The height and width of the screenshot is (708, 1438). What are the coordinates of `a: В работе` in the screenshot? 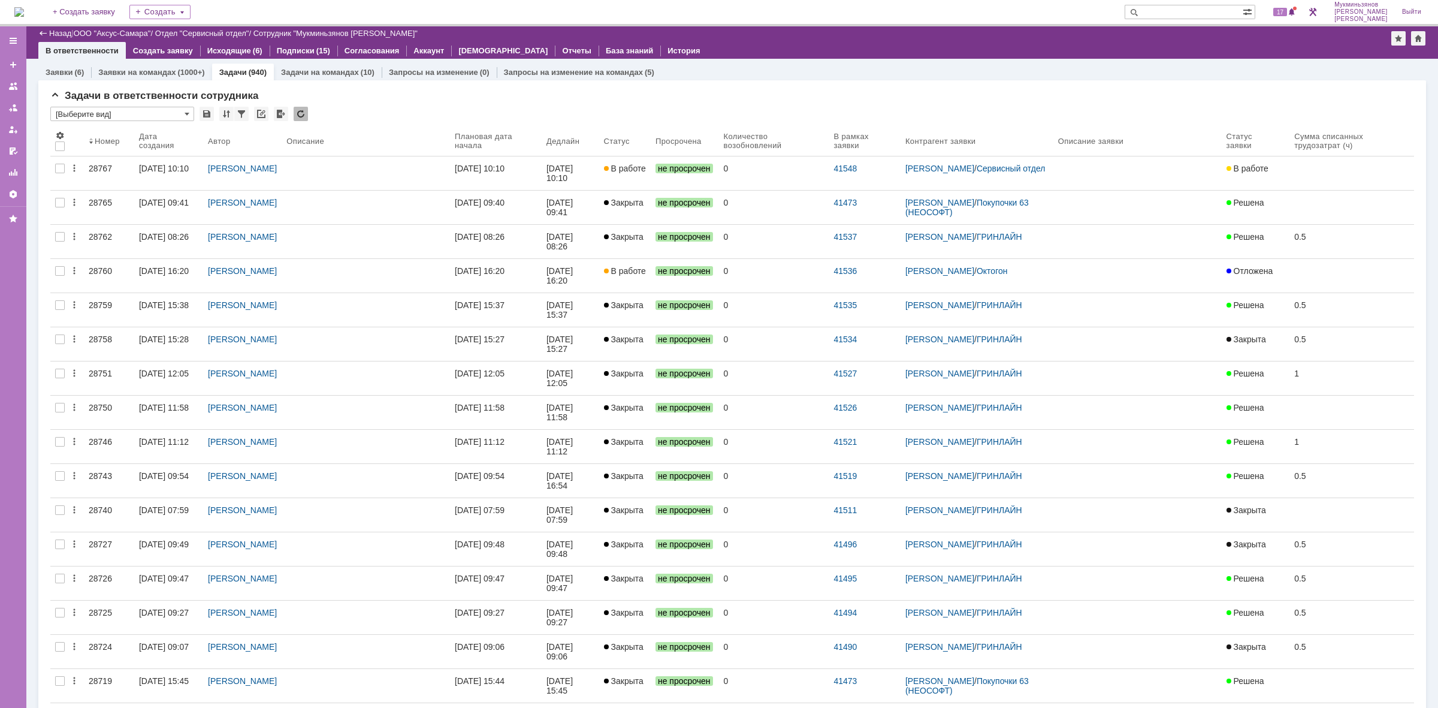 It's located at (625, 173).